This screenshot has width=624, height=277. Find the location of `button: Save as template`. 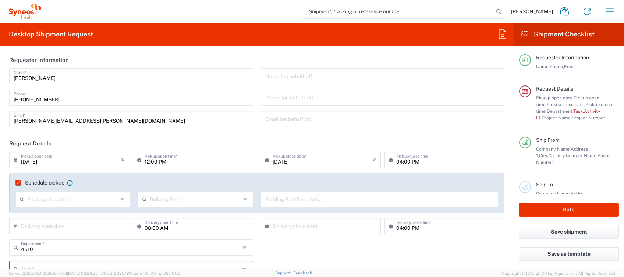

button: Save as template is located at coordinates (569, 254).